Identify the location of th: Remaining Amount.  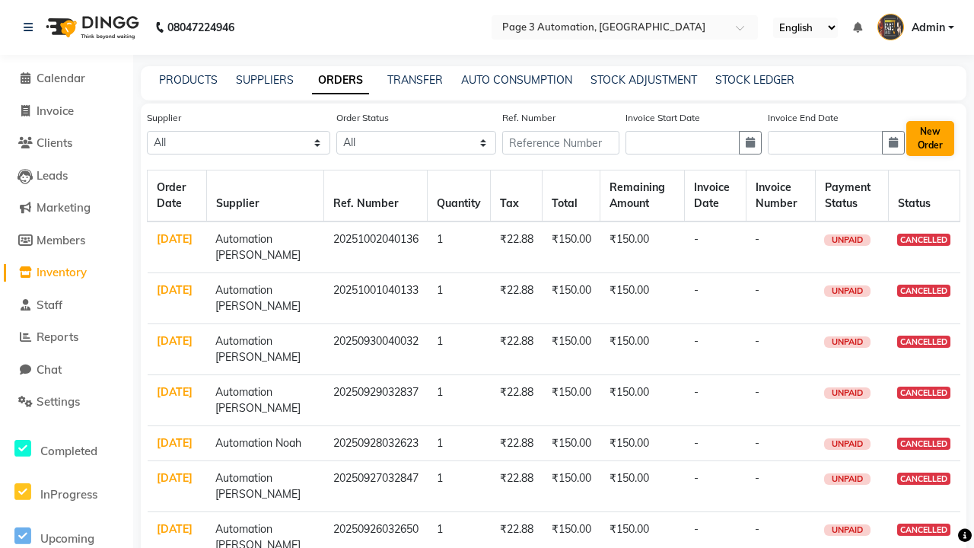
(642, 196).